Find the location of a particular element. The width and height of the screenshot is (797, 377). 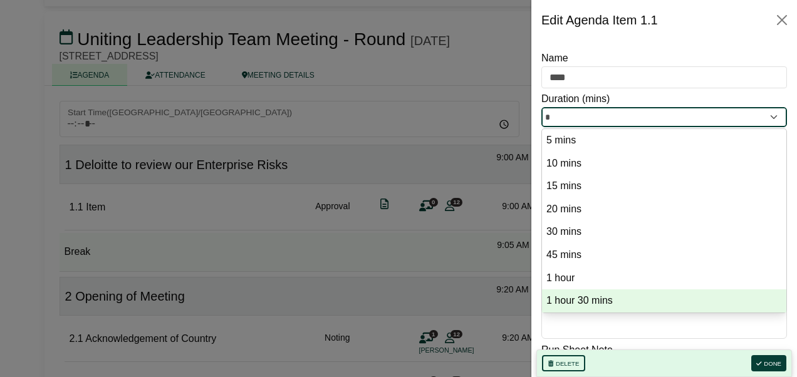

button: Done is located at coordinates (769, 363).